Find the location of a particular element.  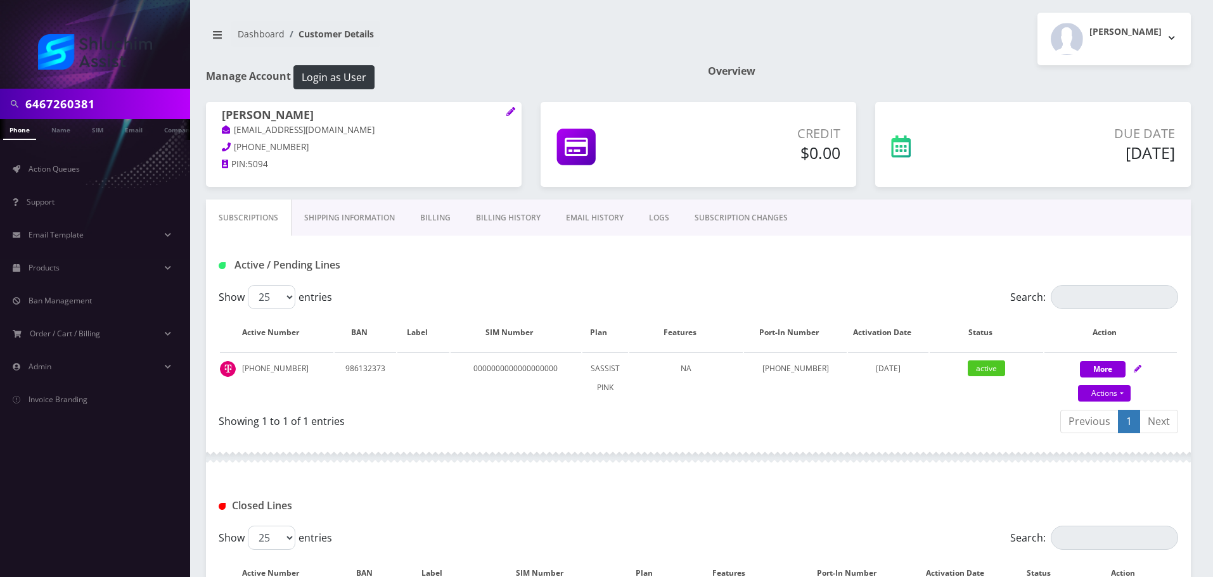

span: Invoice Branding is located at coordinates (58, 399).